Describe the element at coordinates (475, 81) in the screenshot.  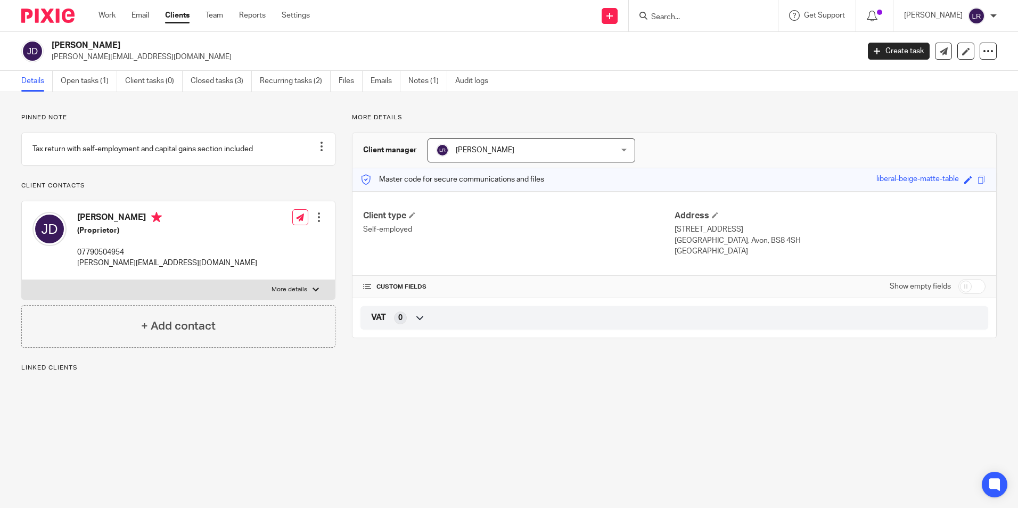
I see `a: Audit logs` at that location.